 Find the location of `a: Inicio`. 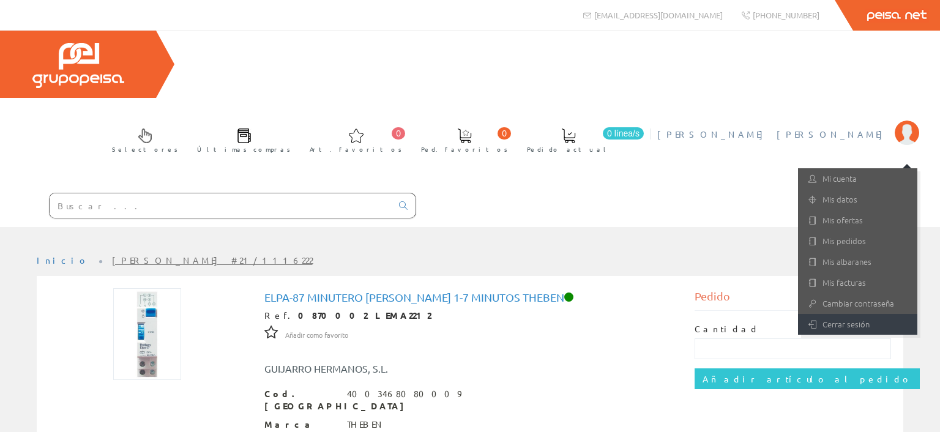

a: Inicio is located at coordinates (62, 260).